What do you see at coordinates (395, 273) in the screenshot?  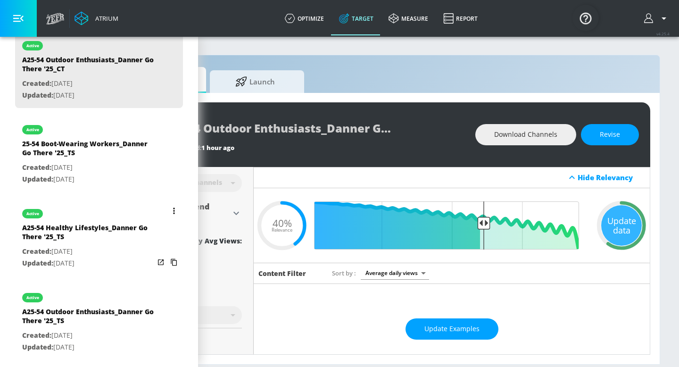 I see `div: Average daily views` at bounding box center [395, 273].